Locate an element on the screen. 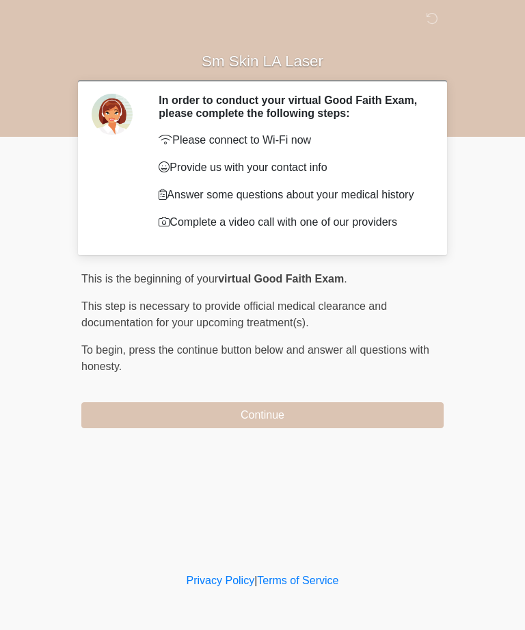  span: This is the beginning of your is located at coordinates (150, 278).